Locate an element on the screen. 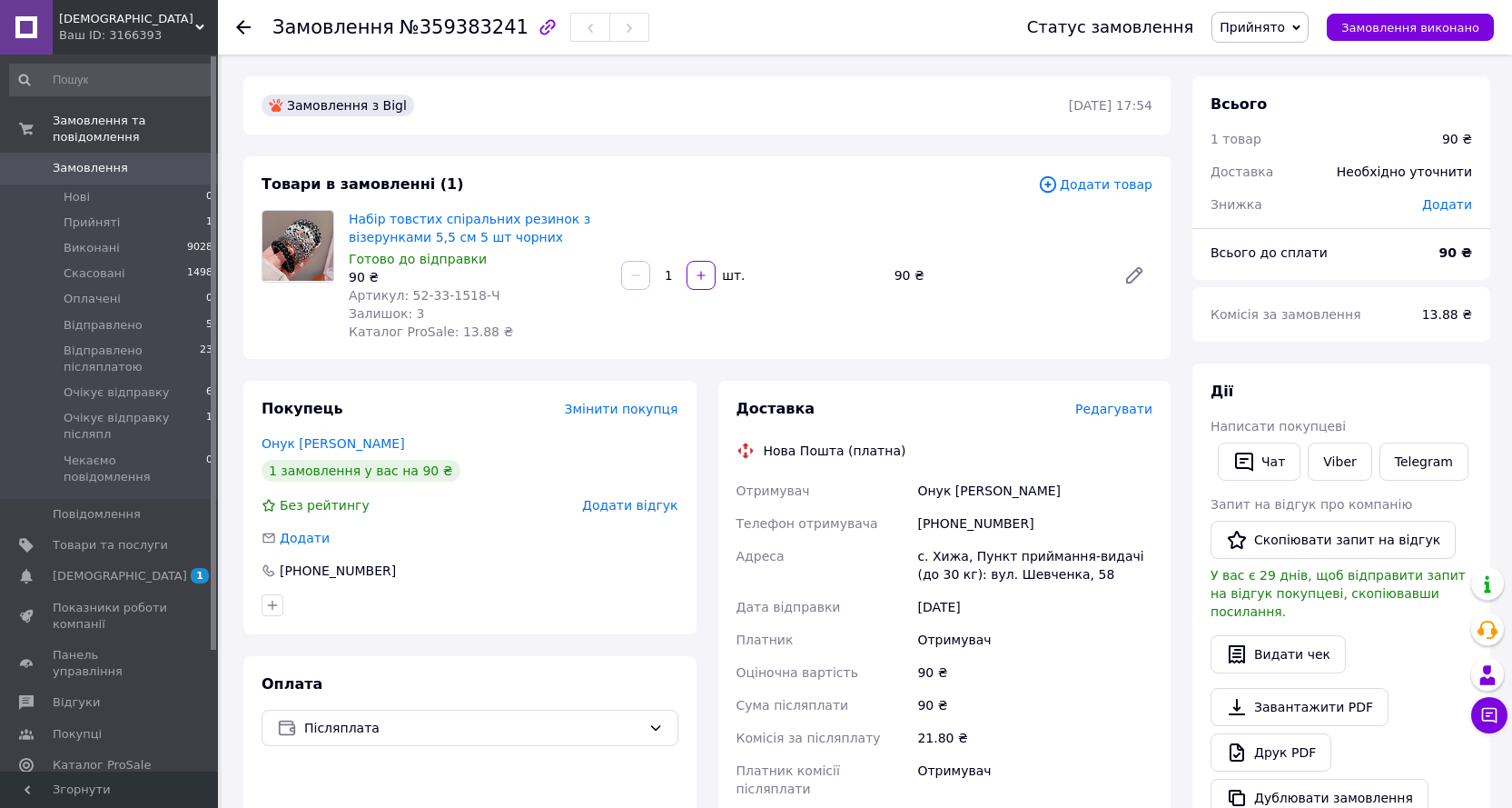 The width and height of the screenshot is (1512, 808). span: Сума післяплати is located at coordinates (793, 706).